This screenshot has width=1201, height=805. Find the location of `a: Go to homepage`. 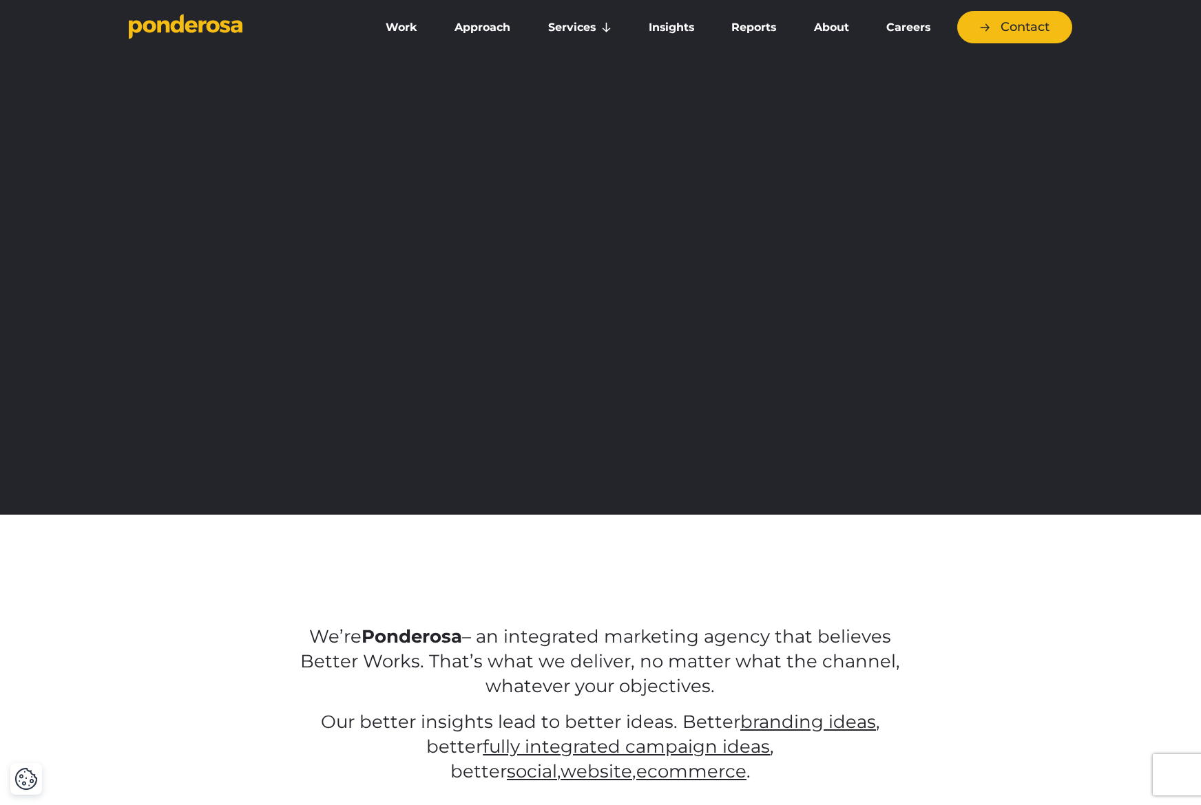

a: Go to homepage is located at coordinates (239, 28).